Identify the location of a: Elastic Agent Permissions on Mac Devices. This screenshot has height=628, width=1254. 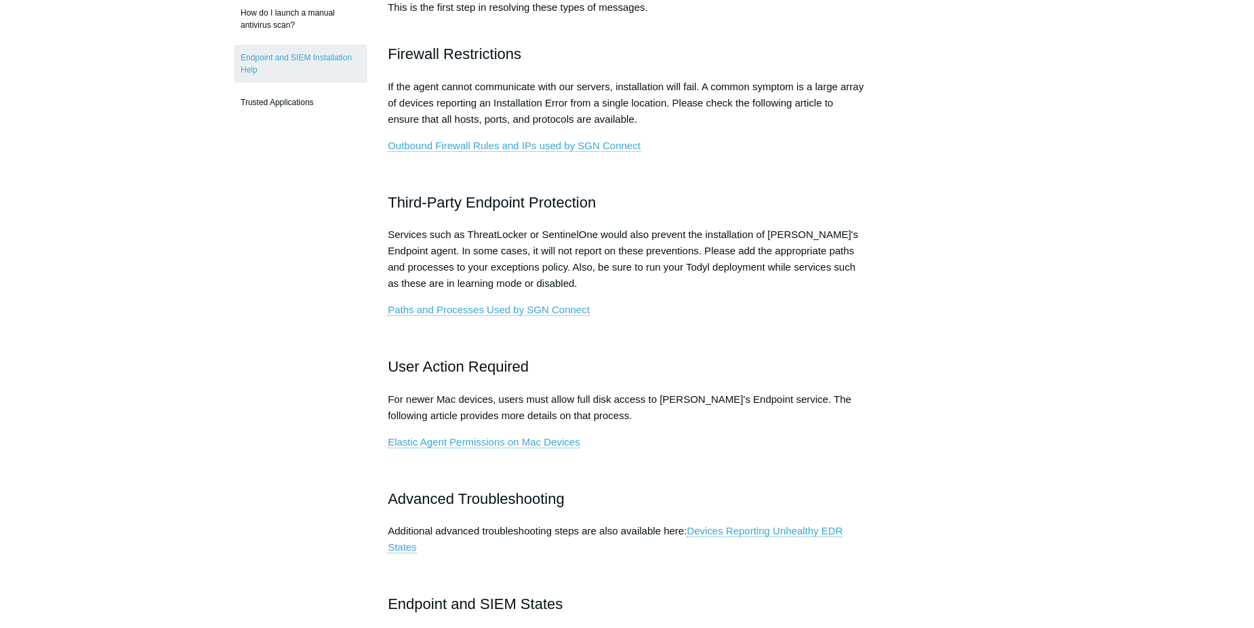
(483, 442).